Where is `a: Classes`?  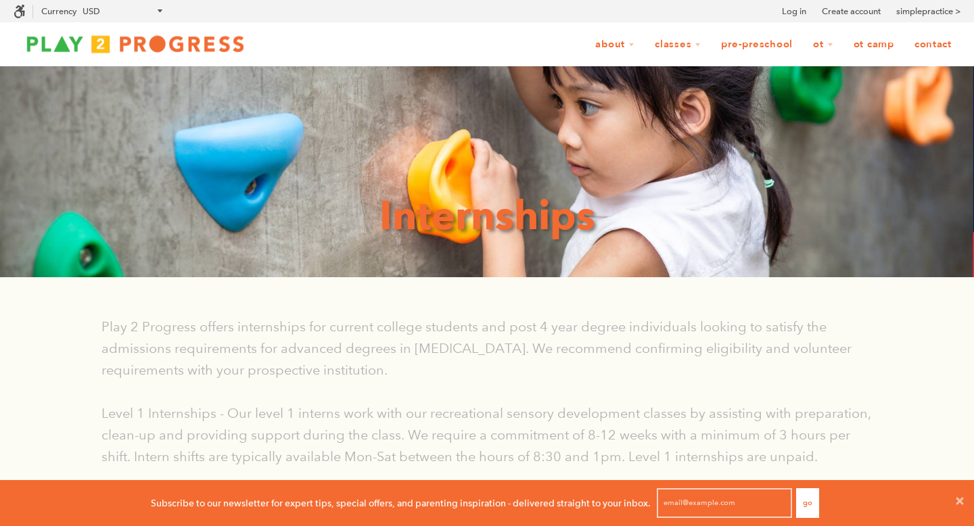 a: Classes is located at coordinates (677, 45).